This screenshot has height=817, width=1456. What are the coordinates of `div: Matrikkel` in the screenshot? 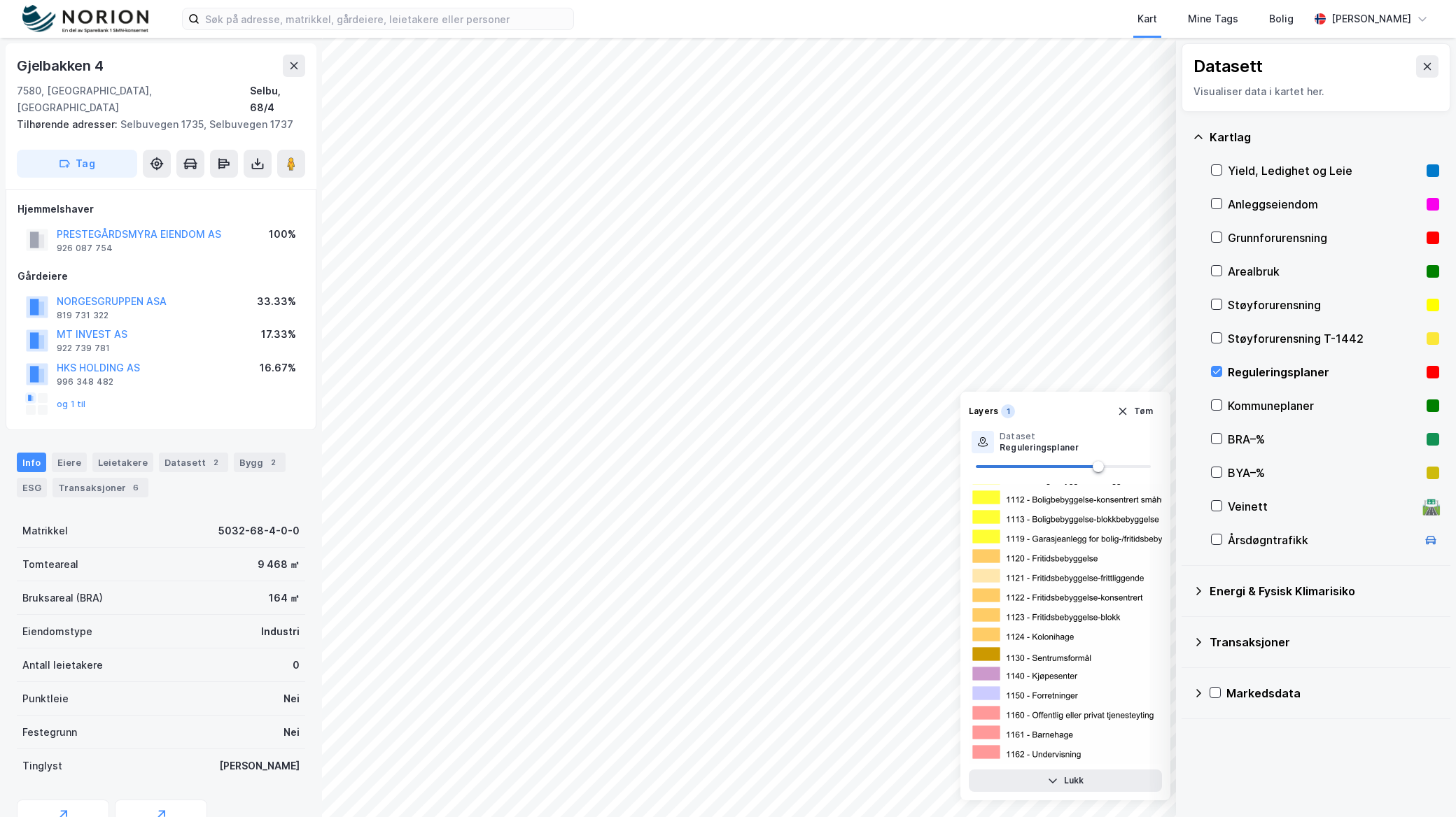 It's located at (45, 531).